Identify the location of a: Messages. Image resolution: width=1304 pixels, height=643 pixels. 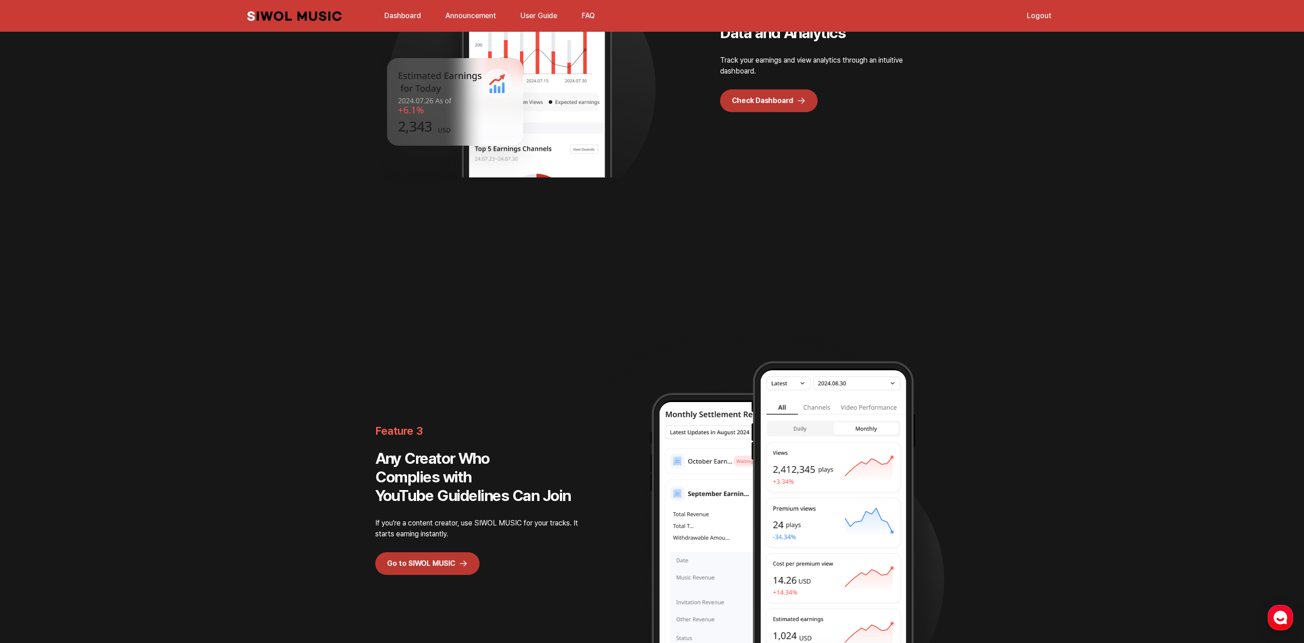
(88, 299).